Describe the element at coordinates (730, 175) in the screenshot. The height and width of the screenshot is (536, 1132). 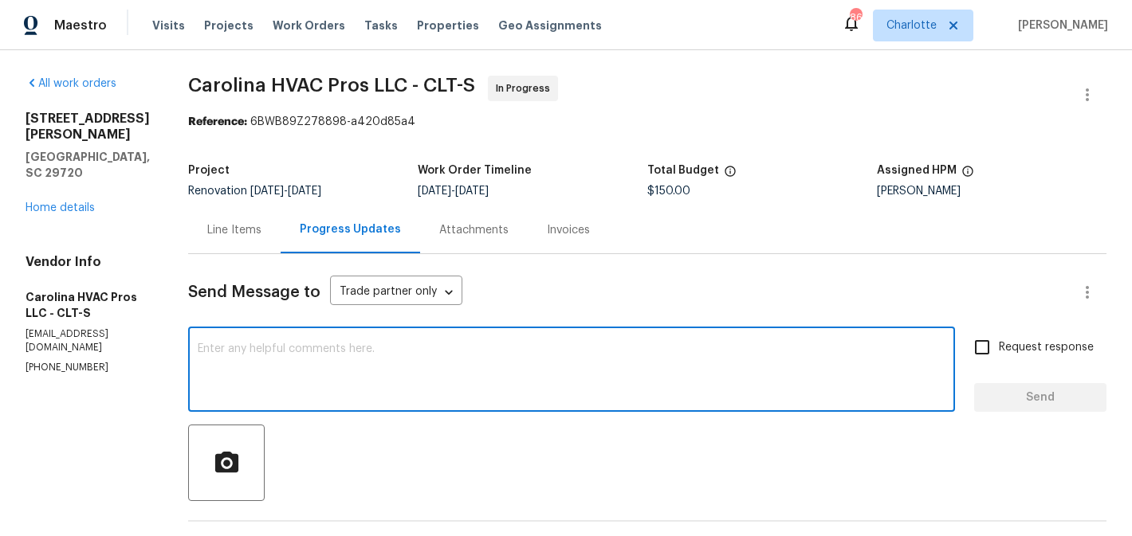
I see `span: The total cost of line items that have been proposed by Opendoor. This sum includes line items th...` at that location.